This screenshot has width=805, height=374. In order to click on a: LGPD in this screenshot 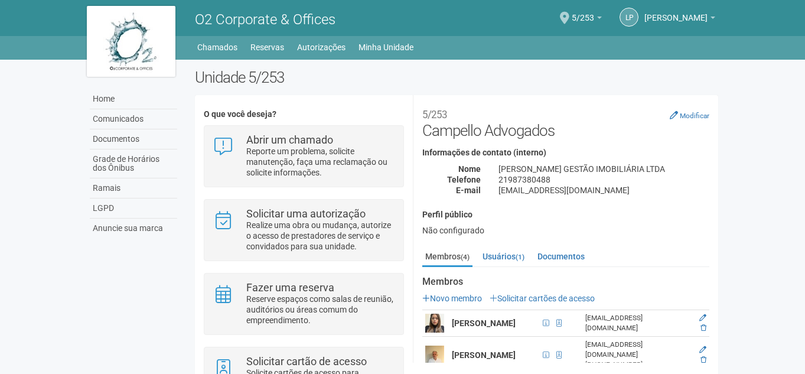, I will do `click(134, 209)`.